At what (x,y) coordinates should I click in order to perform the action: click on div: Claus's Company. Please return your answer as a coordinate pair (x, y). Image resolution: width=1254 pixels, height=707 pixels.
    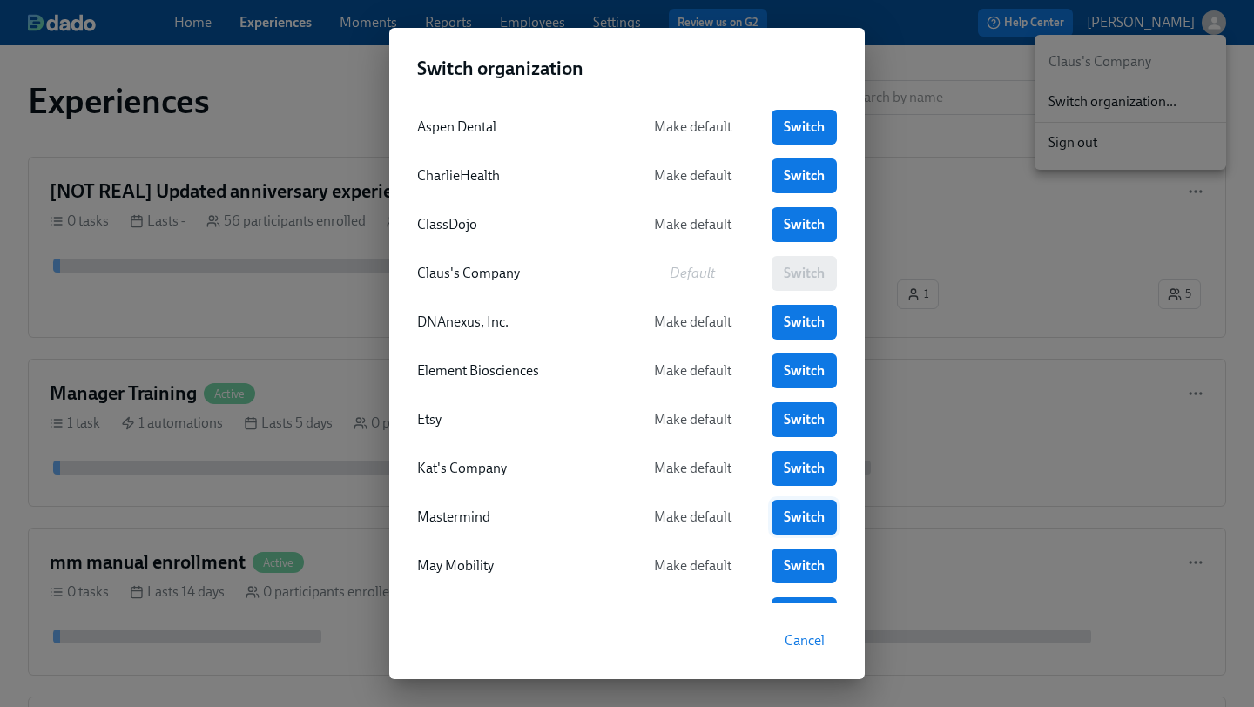
    Looking at the image, I should click on (515, 274).